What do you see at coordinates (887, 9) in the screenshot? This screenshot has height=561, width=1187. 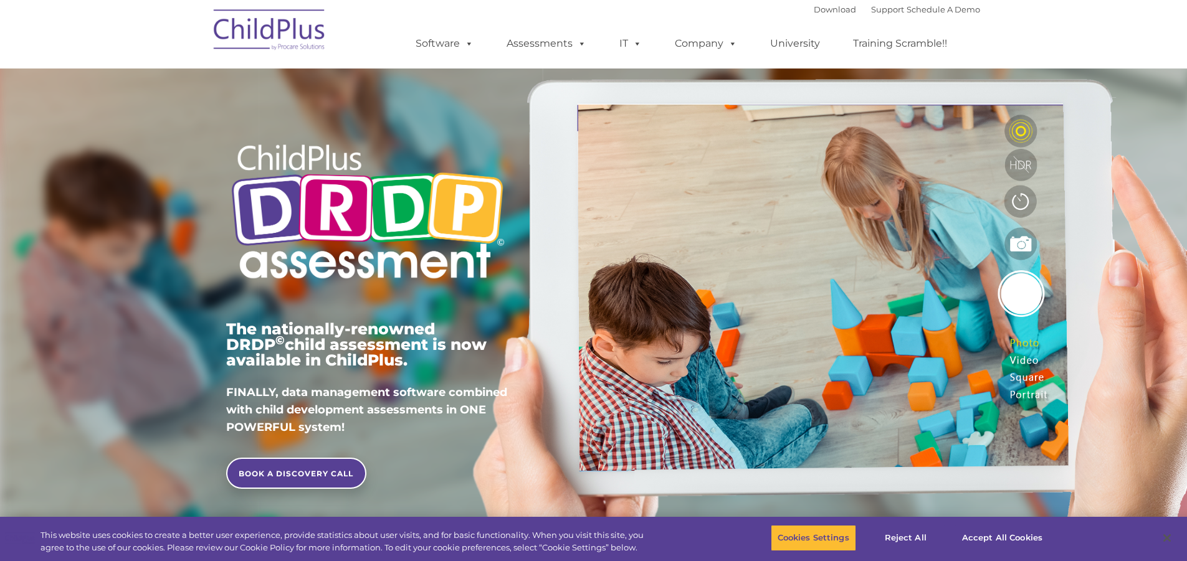 I see `a: Support` at bounding box center [887, 9].